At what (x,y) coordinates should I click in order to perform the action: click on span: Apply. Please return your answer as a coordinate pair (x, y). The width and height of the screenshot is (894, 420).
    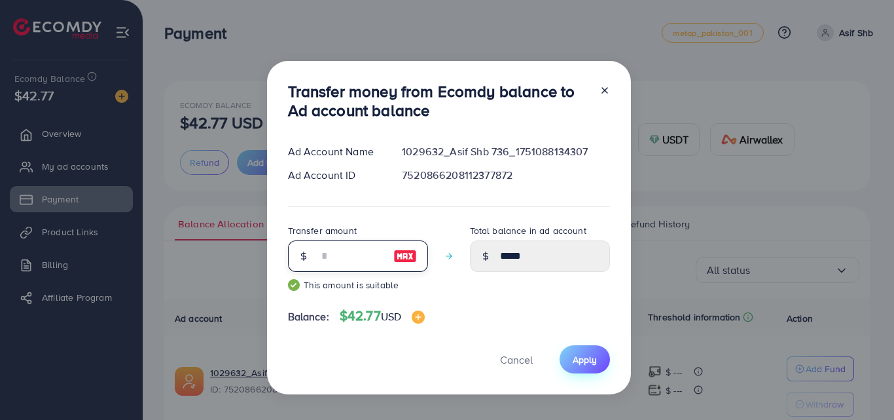
    Looking at the image, I should click on (585, 359).